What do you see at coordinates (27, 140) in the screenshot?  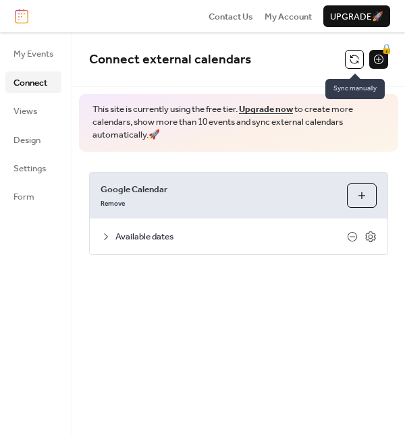 I see `span: Design` at bounding box center [27, 140].